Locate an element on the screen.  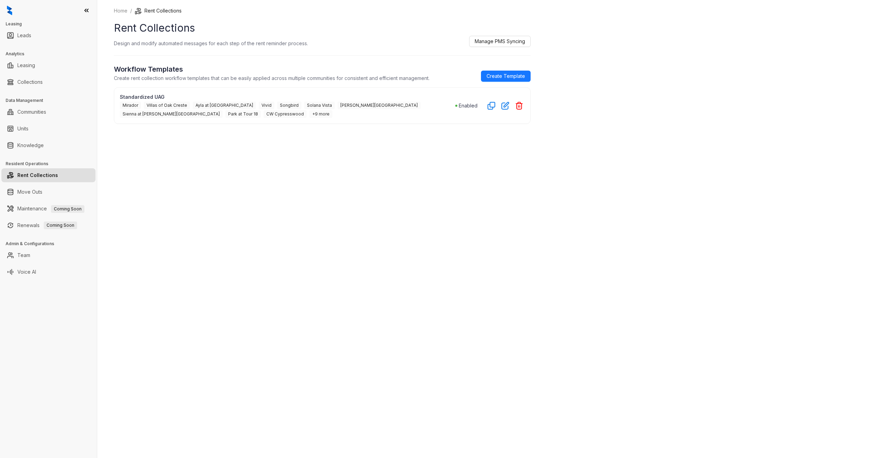
img: logo is located at coordinates (9, 10).